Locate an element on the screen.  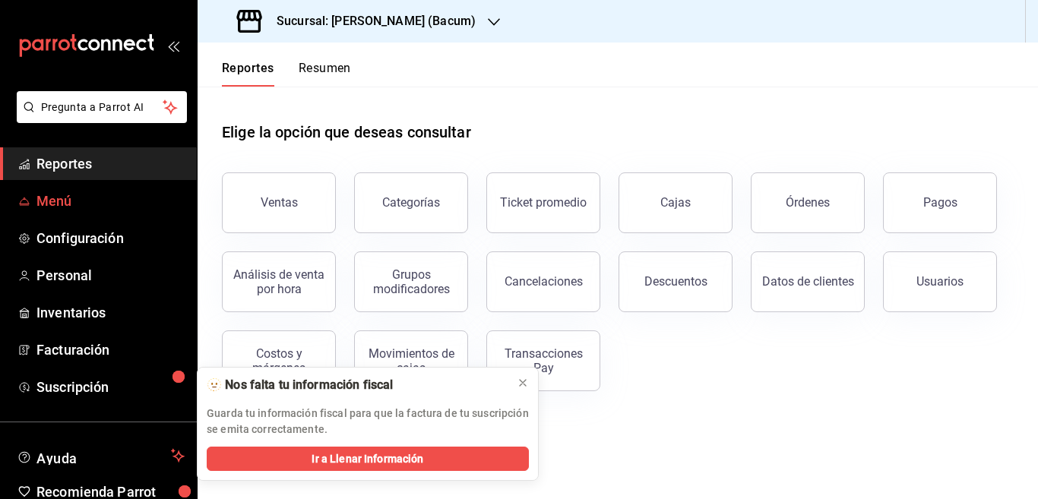
div: Datos de clientes is located at coordinates (808, 281).